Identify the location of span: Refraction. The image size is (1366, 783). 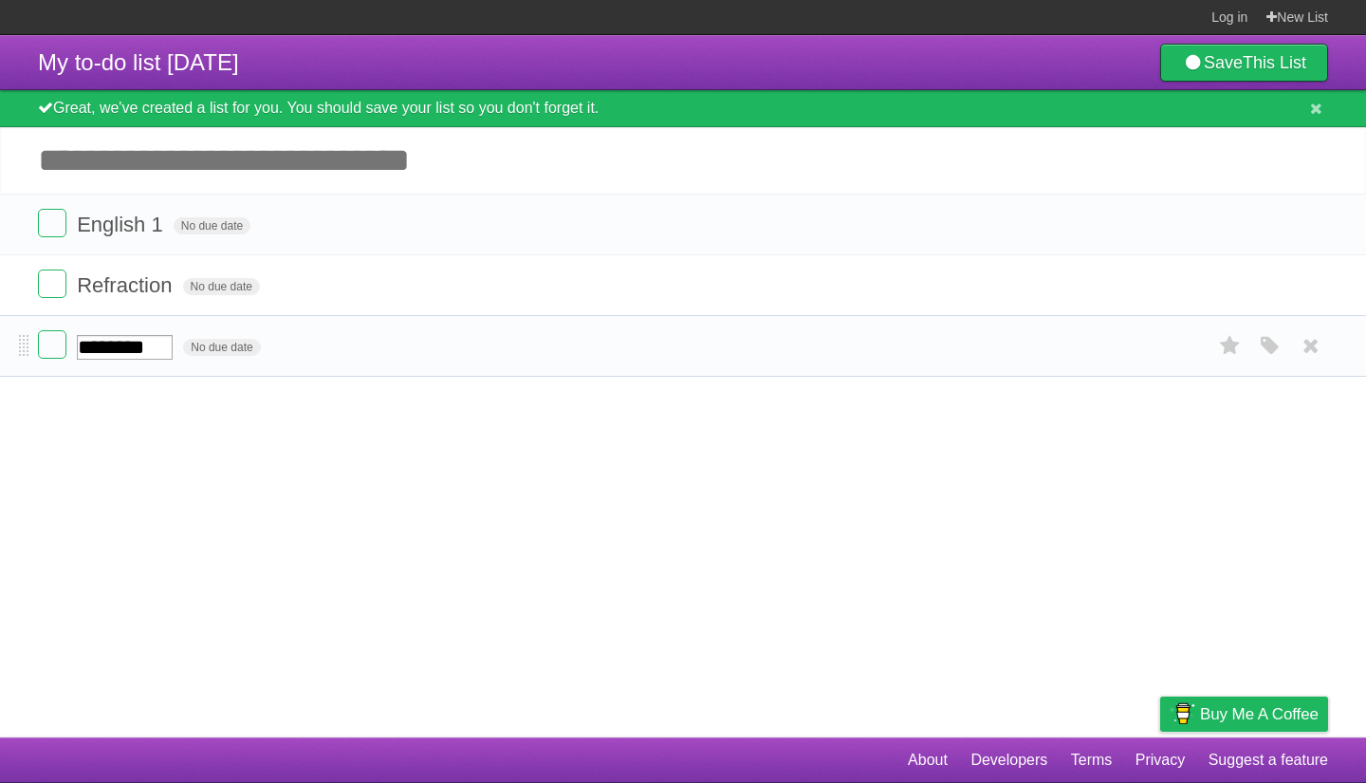
(126, 285).